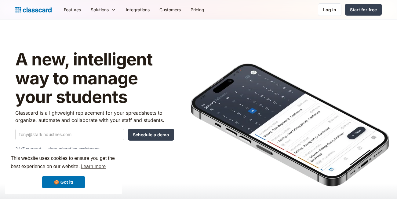  I want to click on input: Schedule a demo, so click(151, 134).